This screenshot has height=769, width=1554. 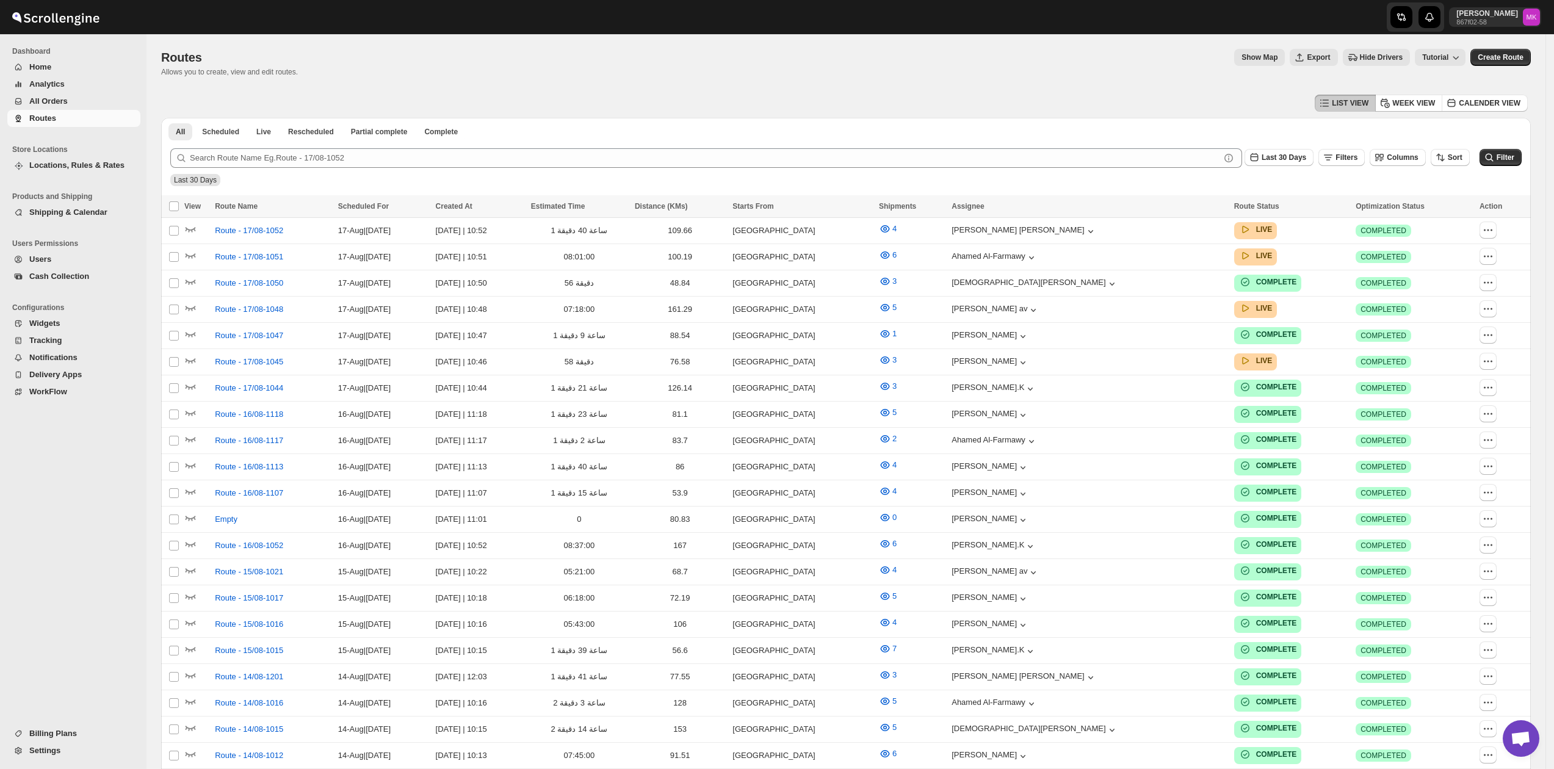 I want to click on span: Tutorial, so click(x=1435, y=57).